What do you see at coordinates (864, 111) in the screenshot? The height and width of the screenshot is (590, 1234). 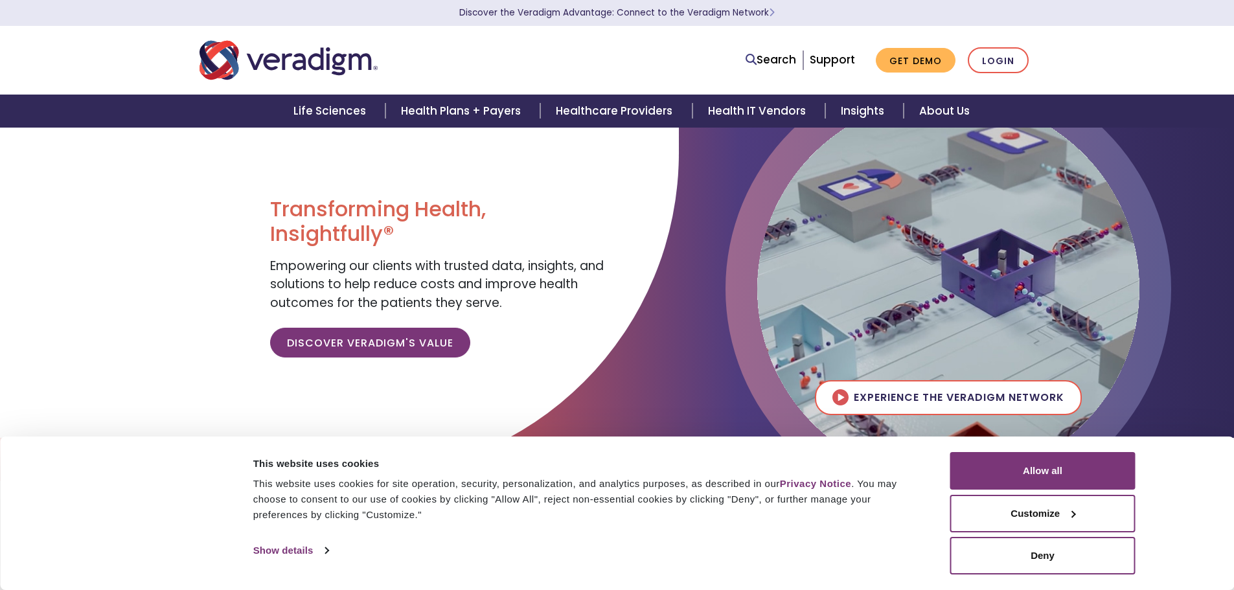 I see `a: Insights` at bounding box center [864, 111].